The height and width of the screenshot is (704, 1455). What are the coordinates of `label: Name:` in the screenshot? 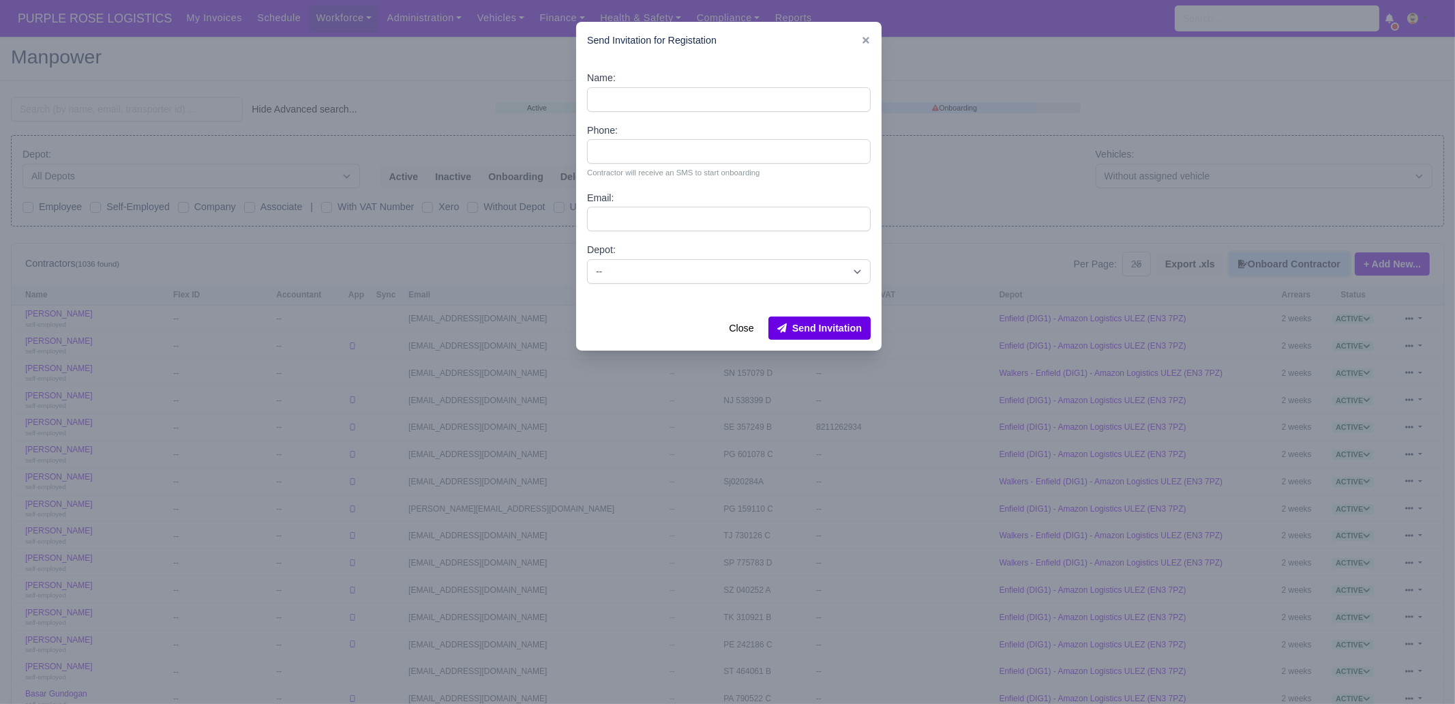 It's located at (601, 78).